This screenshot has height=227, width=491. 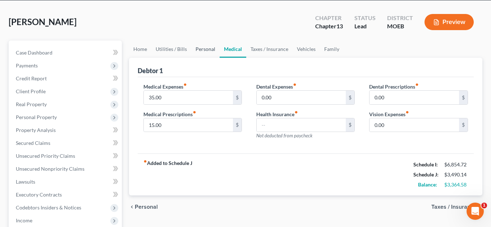 I want to click on strong: Added to Schedule J, so click(x=168, y=175).